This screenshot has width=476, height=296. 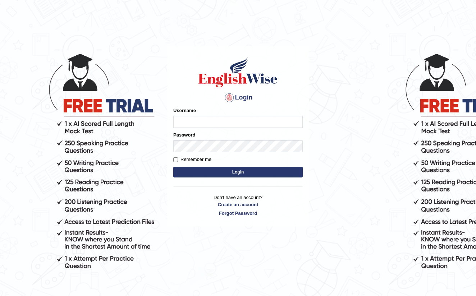 I want to click on label: Username, so click(x=184, y=110).